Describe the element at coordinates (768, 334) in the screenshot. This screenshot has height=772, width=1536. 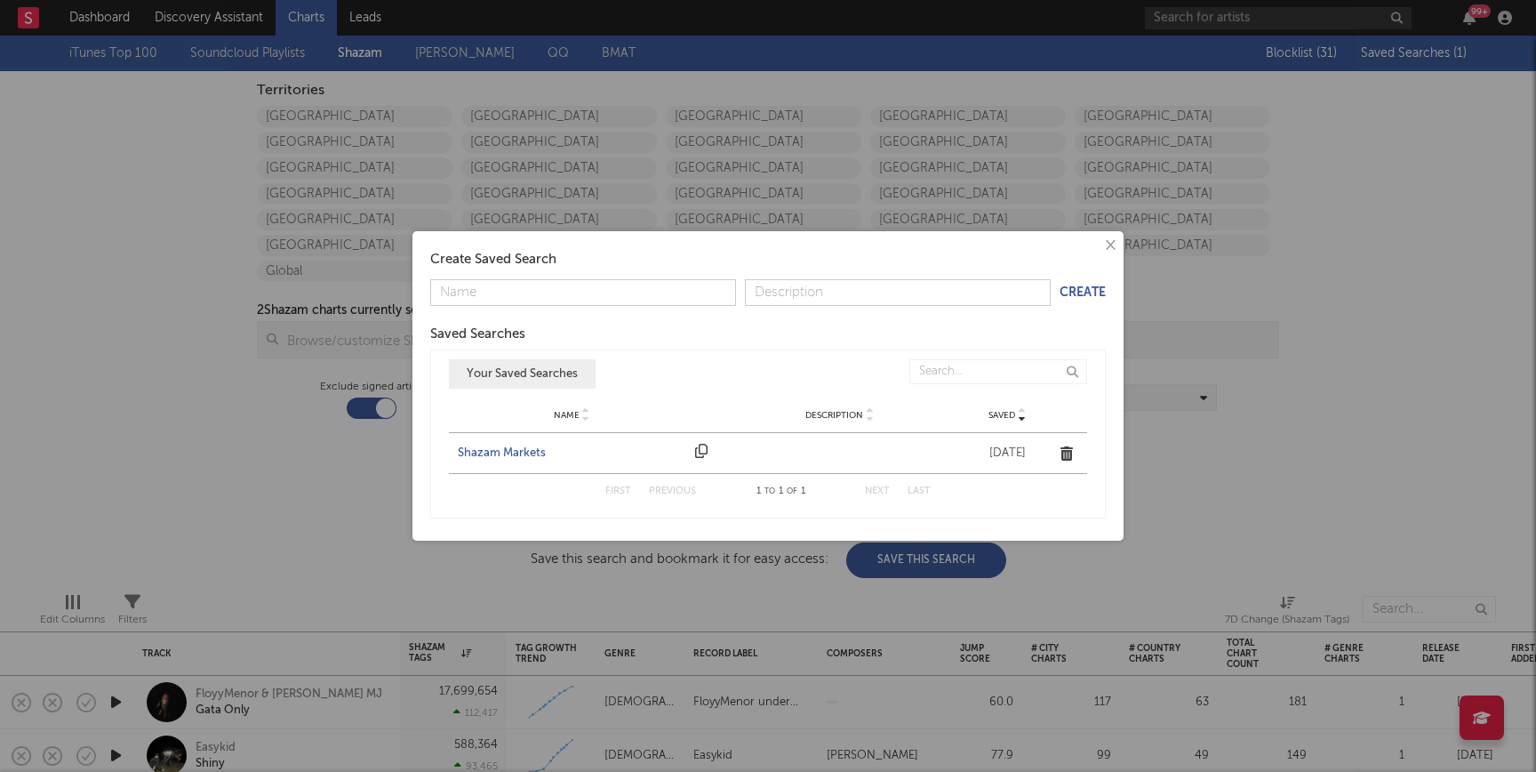
I see `div: Saved Searches` at that location.